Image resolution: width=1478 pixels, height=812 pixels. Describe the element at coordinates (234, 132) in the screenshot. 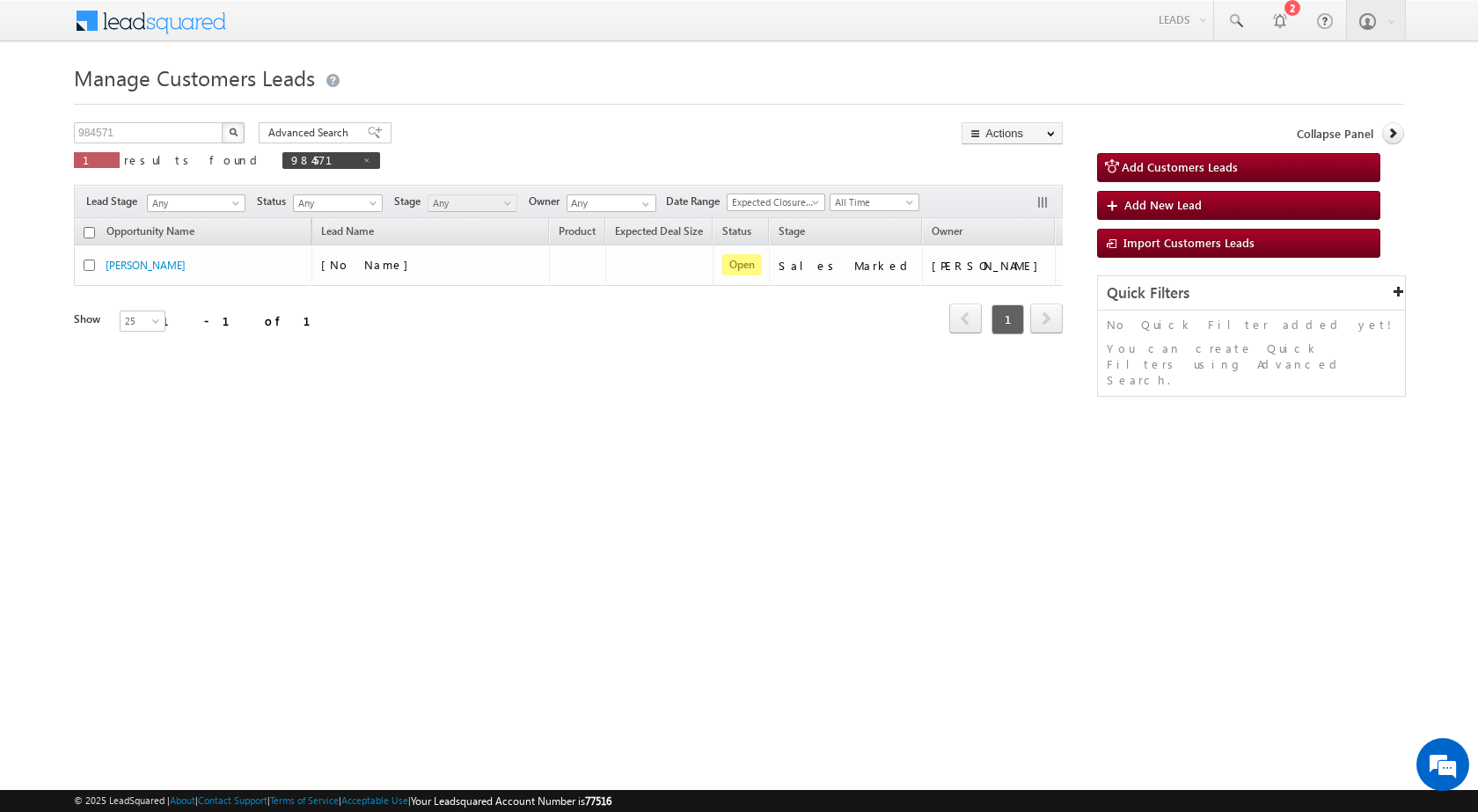

I see `img: Search` at that location.